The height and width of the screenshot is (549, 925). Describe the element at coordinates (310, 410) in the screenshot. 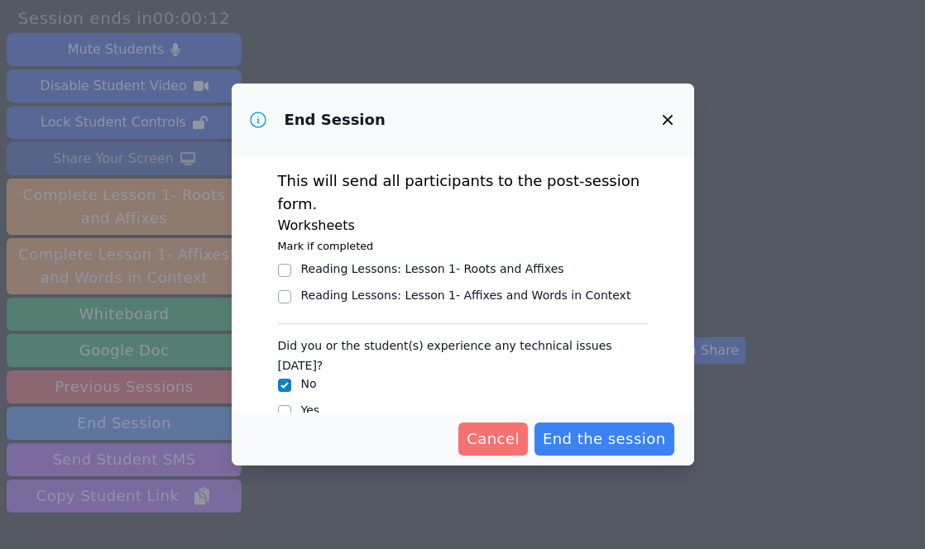

I see `label: Yes` at that location.